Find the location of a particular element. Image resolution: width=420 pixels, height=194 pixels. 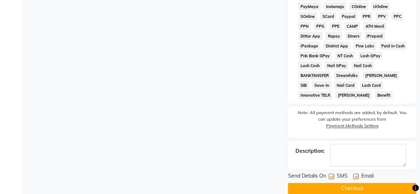

div: Description: is located at coordinates (310, 151).